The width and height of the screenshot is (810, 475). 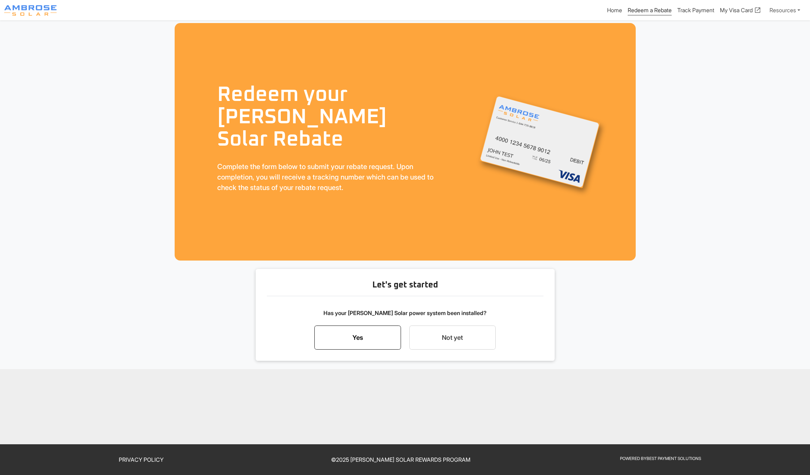 I want to click on a: My Visa Card open_in_new, so click(x=740, y=10).